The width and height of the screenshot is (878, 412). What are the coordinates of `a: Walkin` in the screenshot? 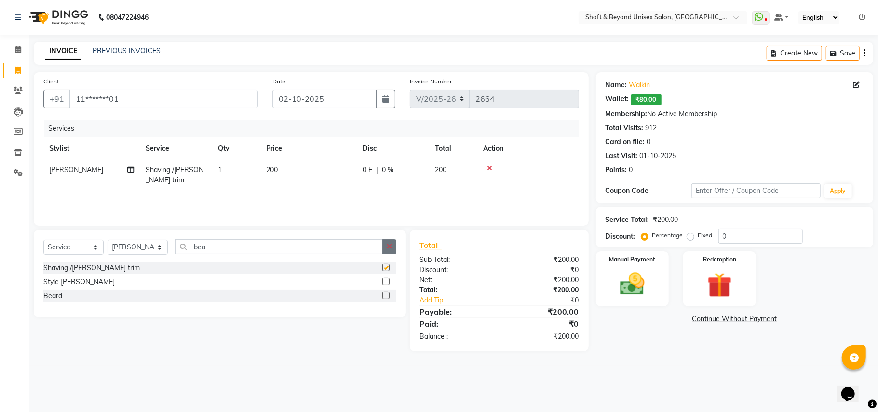 It's located at (640, 85).